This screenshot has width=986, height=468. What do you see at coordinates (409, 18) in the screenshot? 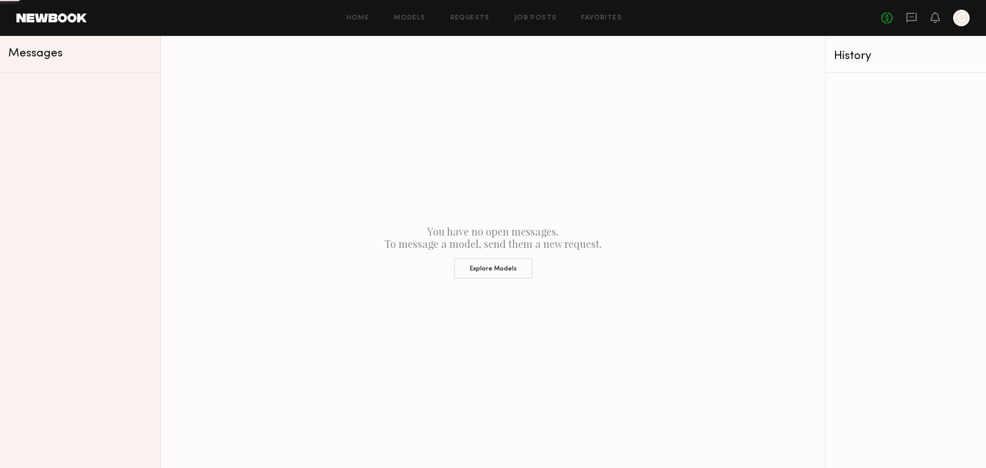
I see `a: Models` at bounding box center [409, 18].